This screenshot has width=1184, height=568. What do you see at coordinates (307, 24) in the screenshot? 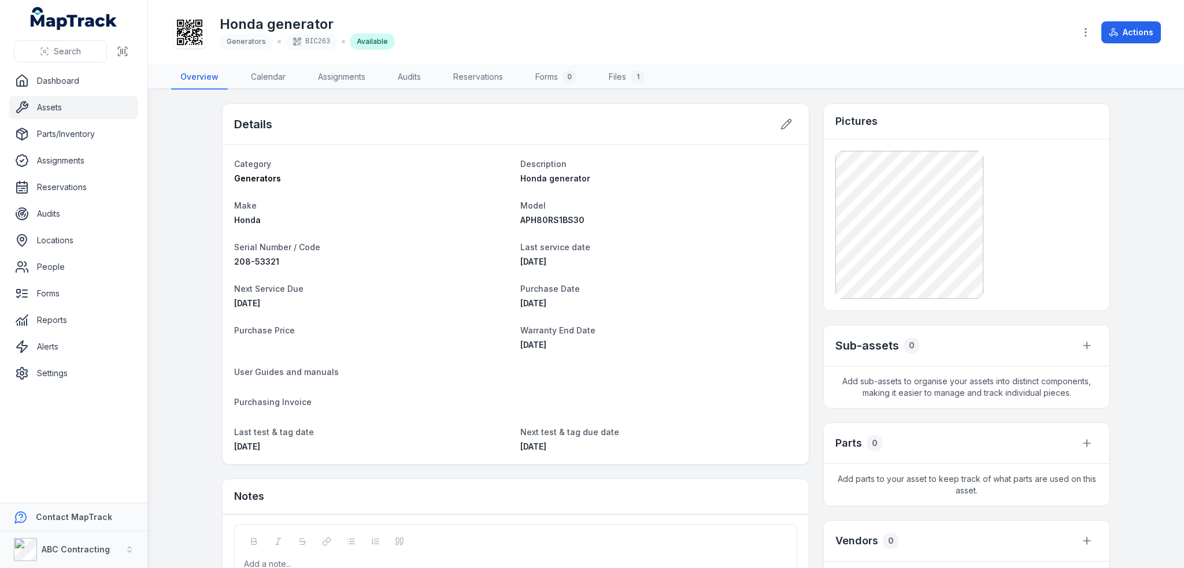
I see `h1: Honda generator` at bounding box center [307, 24].